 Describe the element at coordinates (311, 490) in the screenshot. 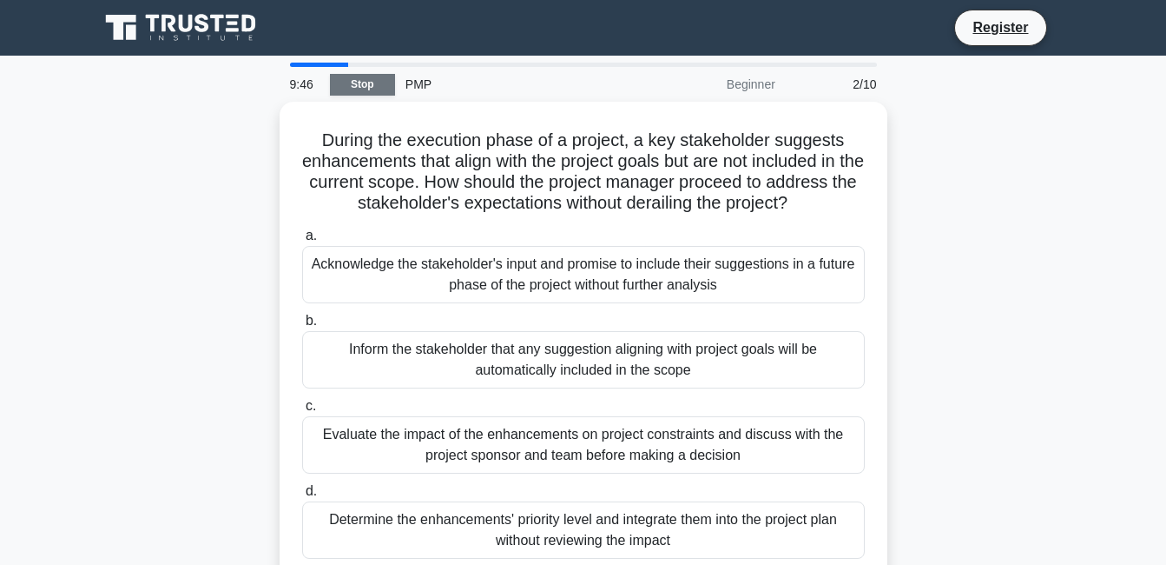

I see `span: d.` at that location.